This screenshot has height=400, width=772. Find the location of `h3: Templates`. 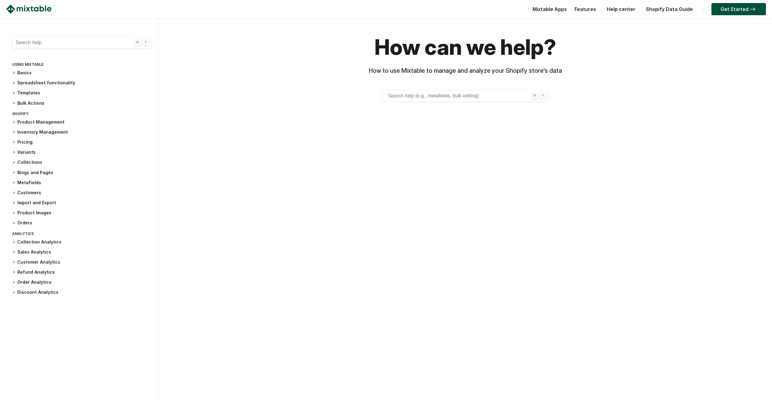

h3: Templates is located at coordinates (82, 93).